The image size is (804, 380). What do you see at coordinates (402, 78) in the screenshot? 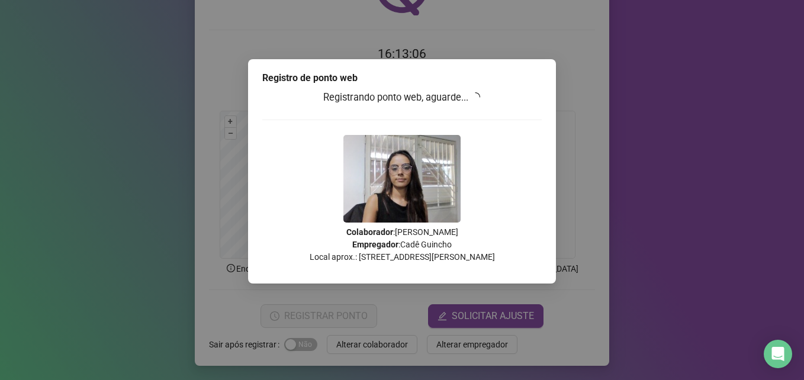
I see `div: Registro de ponto web` at bounding box center [402, 78].